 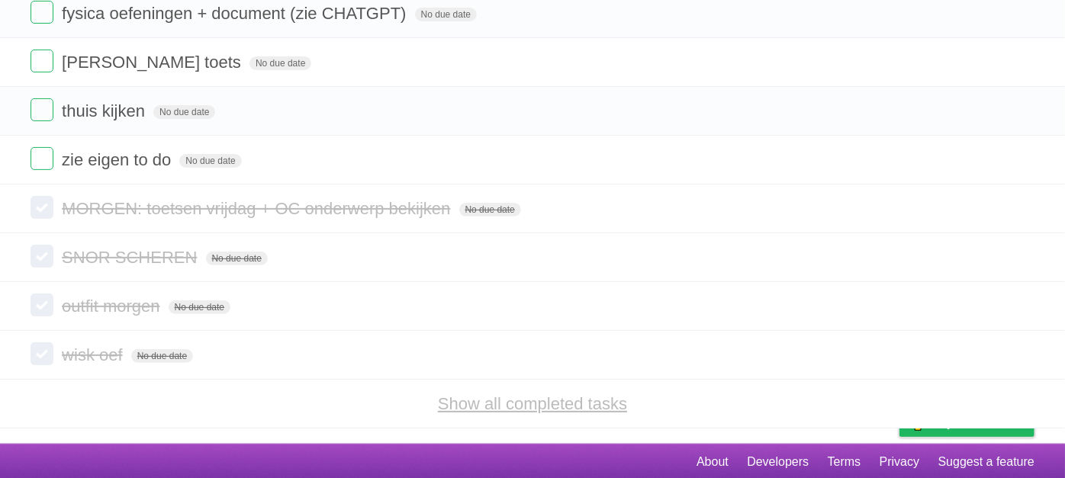 What do you see at coordinates (131, 257) in the screenshot?
I see `span: SNOR SCHEREN` at bounding box center [131, 257].